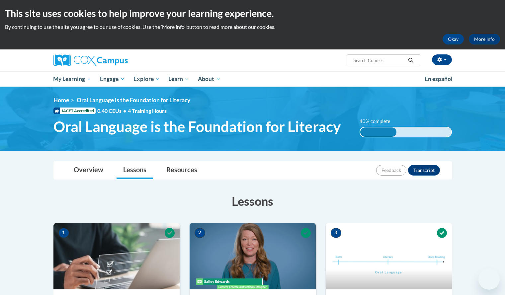 This screenshot has width=505, height=295. I want to click on span: About, so click(209, 79).